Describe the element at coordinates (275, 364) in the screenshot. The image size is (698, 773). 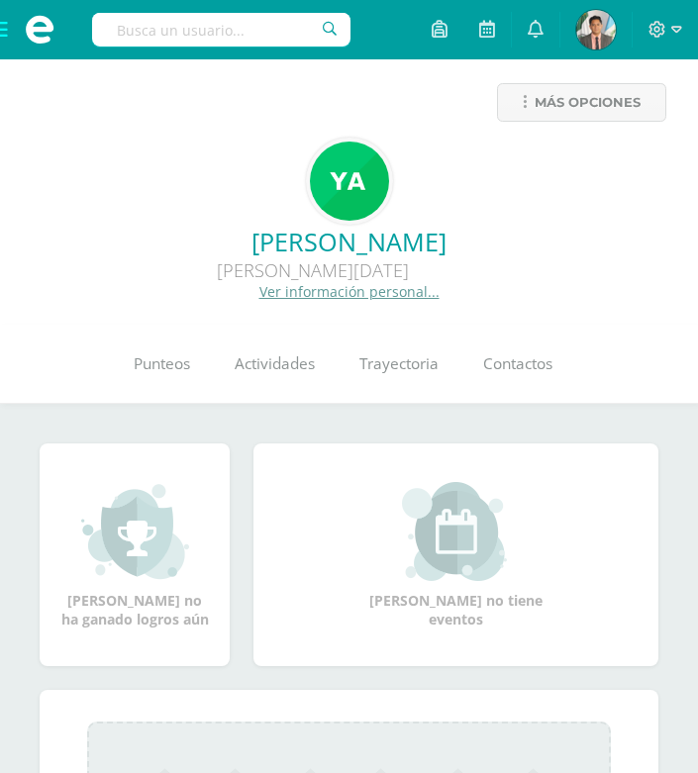
I see `a: Actividades` at that location.